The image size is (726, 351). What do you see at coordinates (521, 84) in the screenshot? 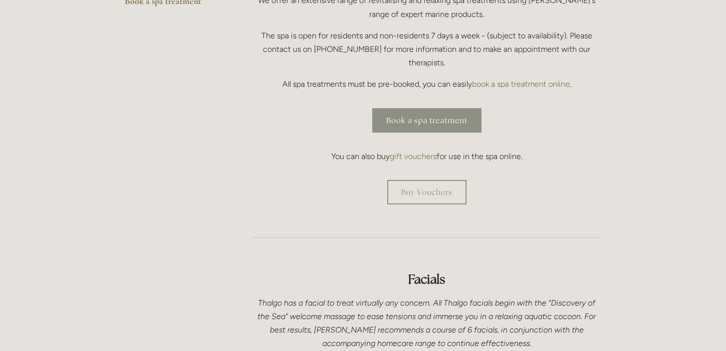
I see `a: book a spa treatment online` at bounding box center [521, 84].